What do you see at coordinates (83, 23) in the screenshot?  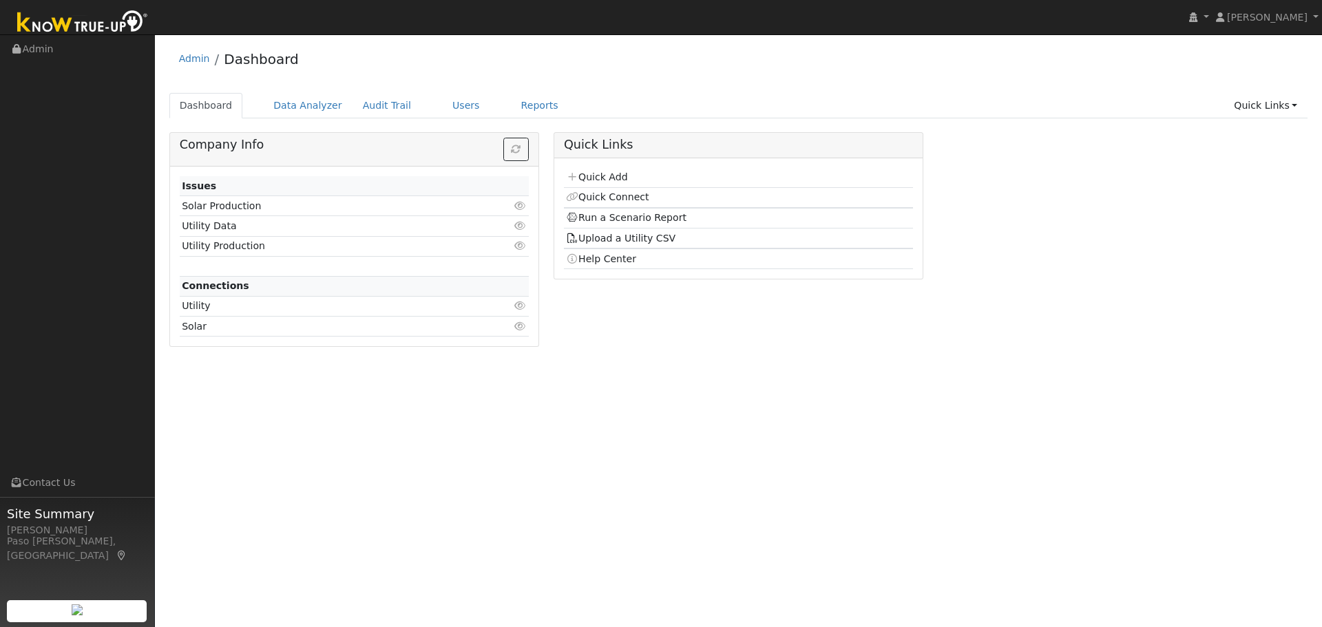 I see `img: Know True-Up` at bounding box center [83, 23].